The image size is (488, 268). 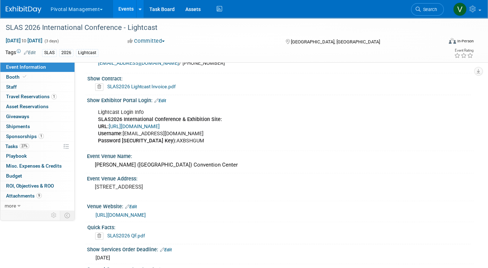 What do you see at coordinates (37, 77) in the screenshot?
I see `a: Booth` at bounding box center [37, 77].